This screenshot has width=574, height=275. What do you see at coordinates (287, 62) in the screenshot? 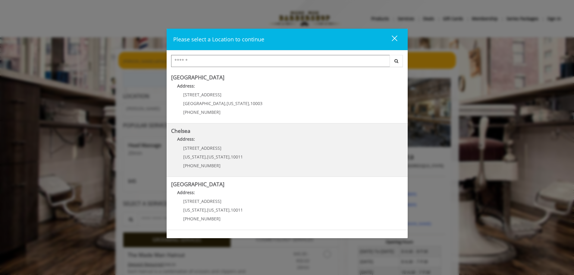
I see `div: Center Select` at bounding box center [287, 62].